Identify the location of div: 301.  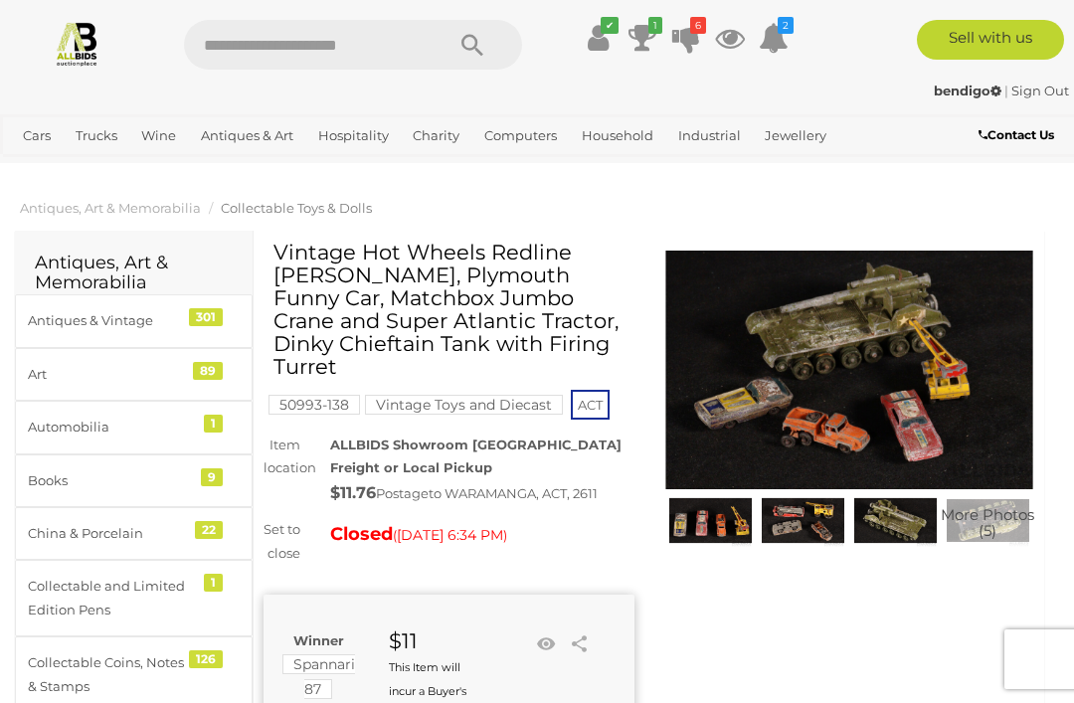
(206, 317).